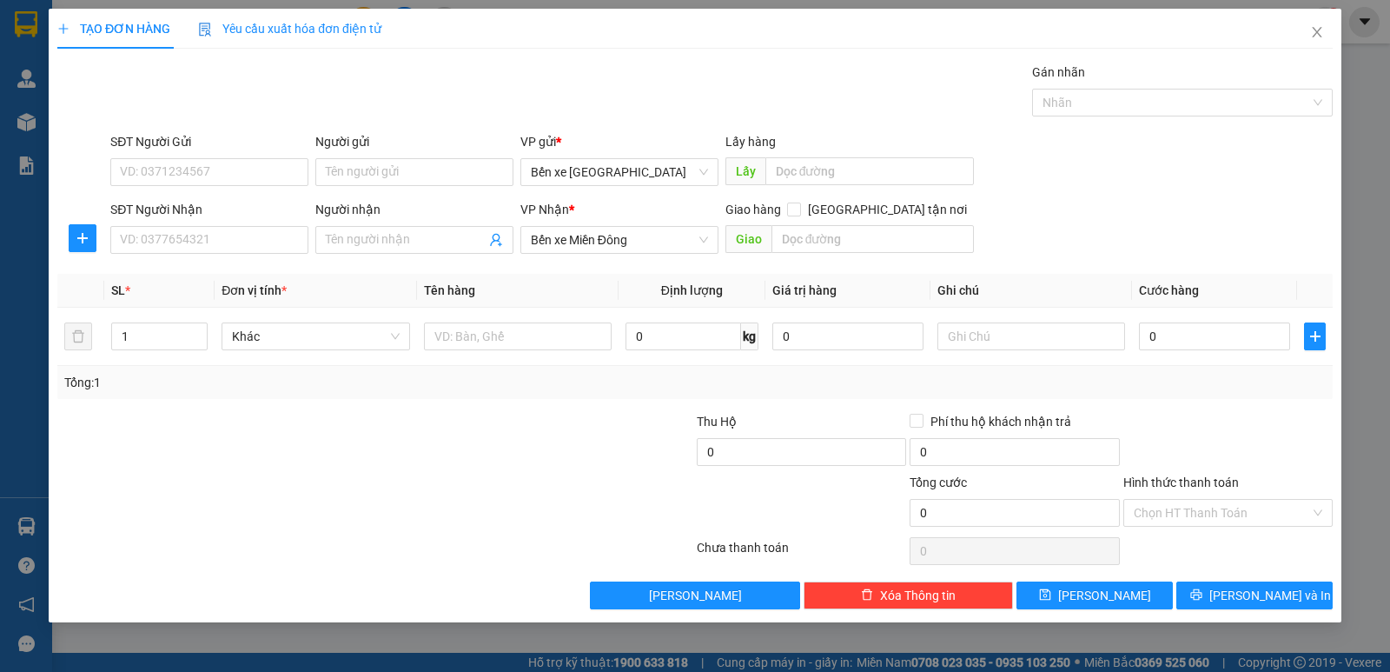  I want to click on span: Lấy hàng, so click(751, 142).